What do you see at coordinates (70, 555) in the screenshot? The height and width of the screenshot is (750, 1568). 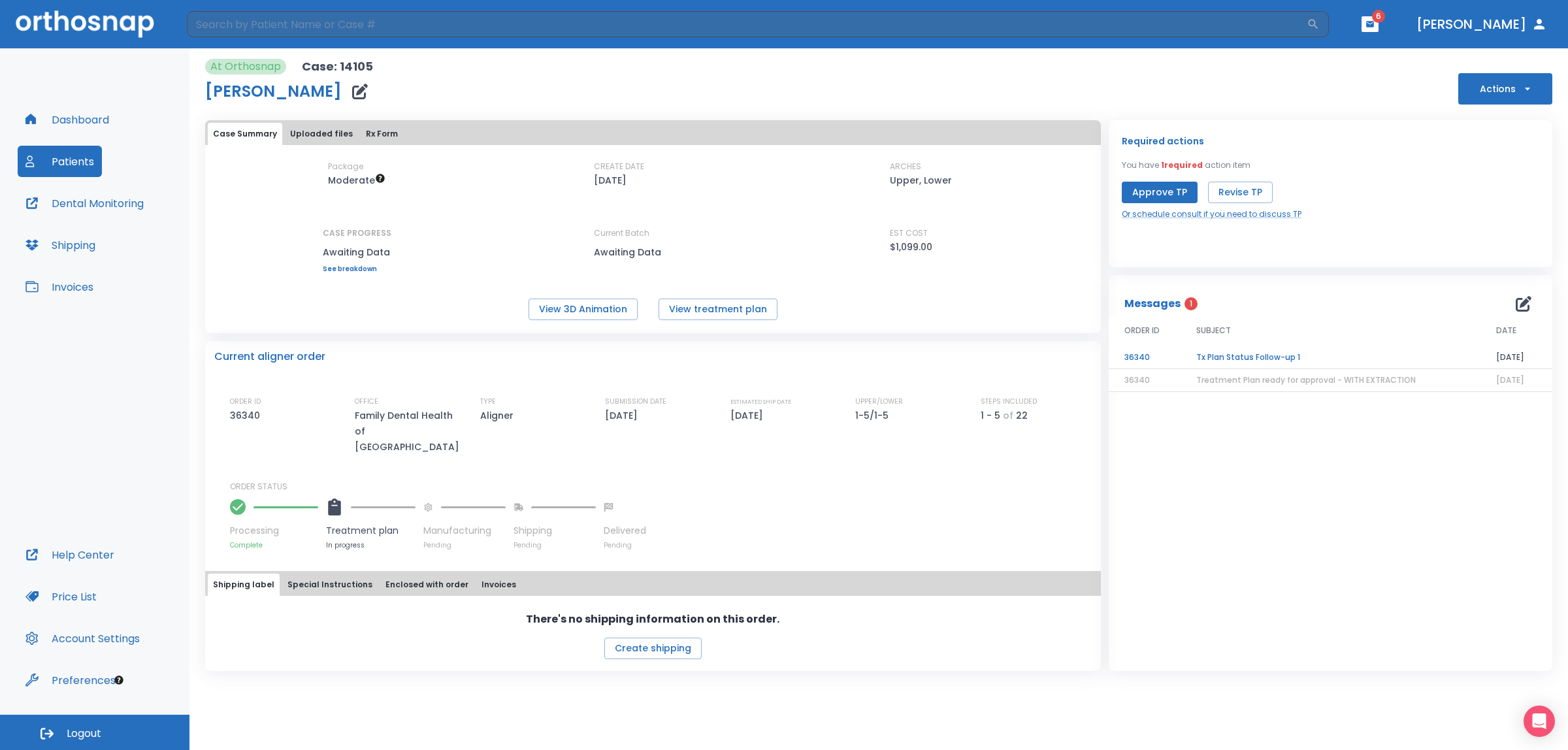 I see `a: Help Center` at bounding box center [70, 555].